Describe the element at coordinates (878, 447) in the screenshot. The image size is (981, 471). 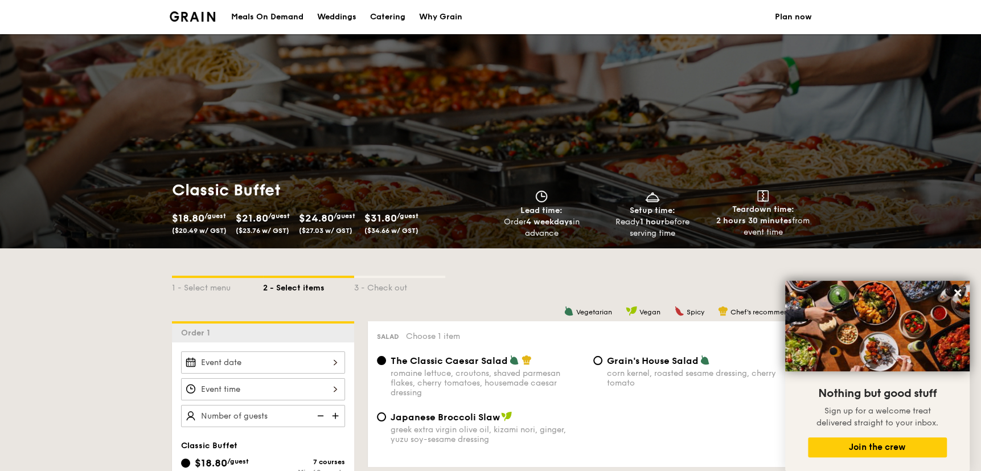
I see `button: Join the crew` at that location.